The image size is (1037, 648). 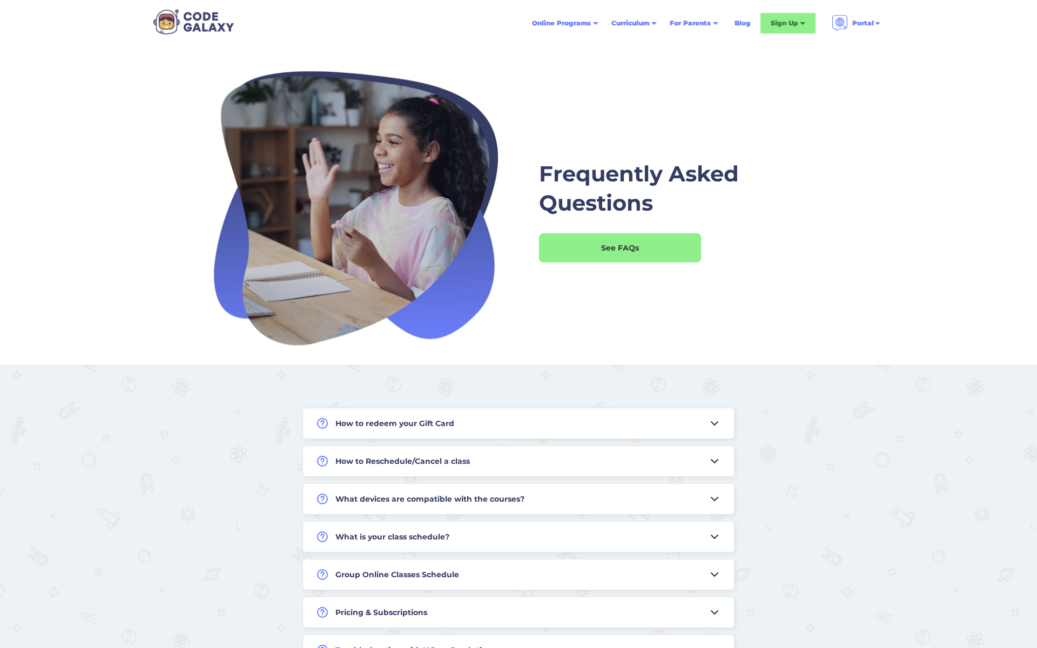 I want to click on a: Blog, so click(x=743, y=23).